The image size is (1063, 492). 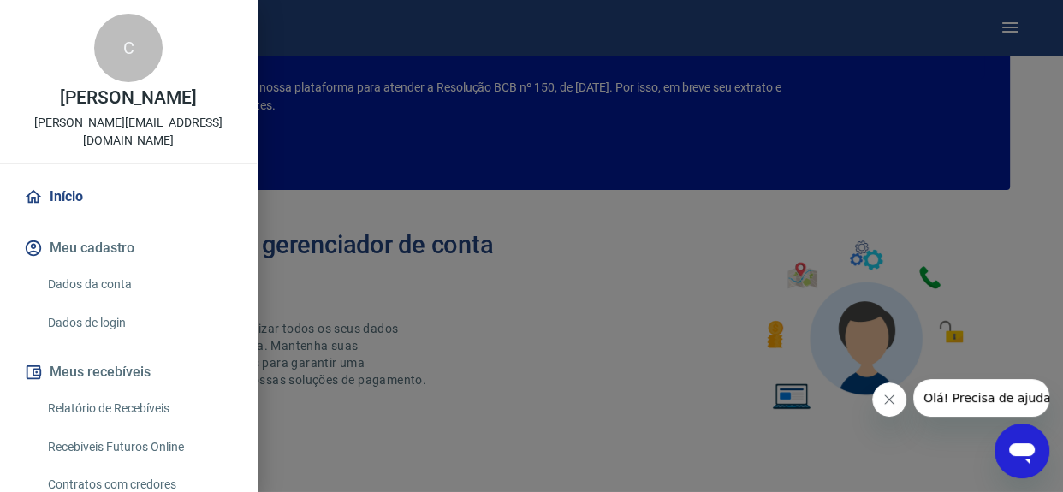 I want to click on a: Dados de login, so click(x=139, y=323).